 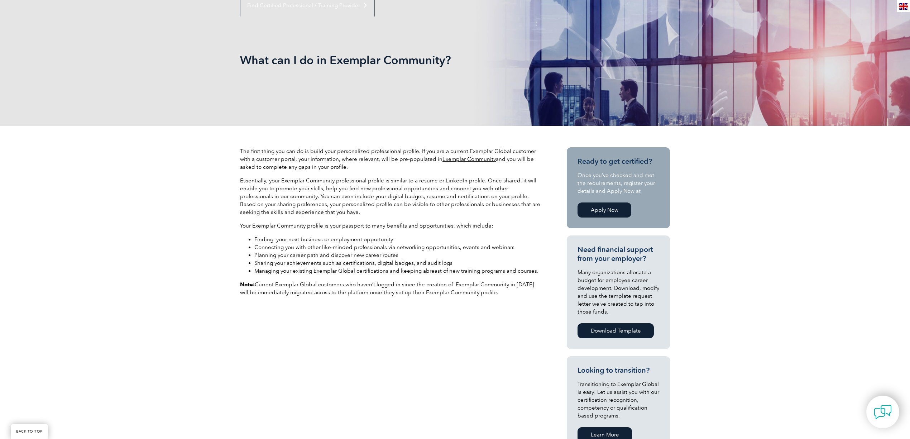 I want to click on p: Your Exemplar Community profile is your passport to many benefits and opportunities, which include:, so click(x=390, y=226).